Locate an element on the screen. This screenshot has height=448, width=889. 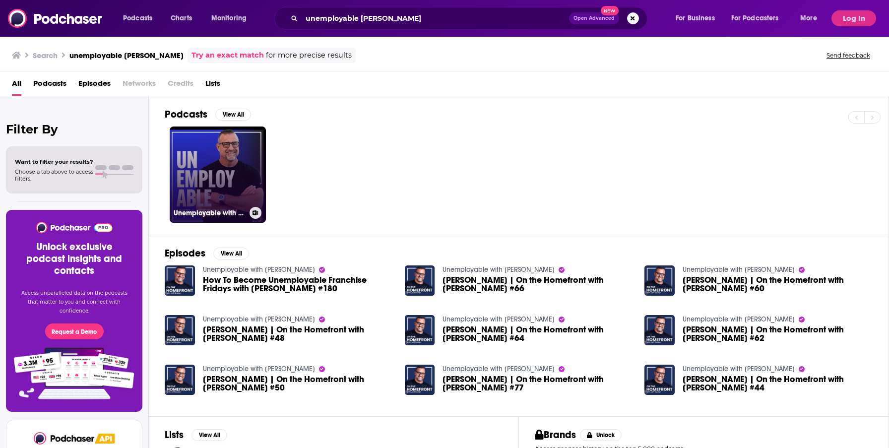
h3: Search is located at coordinates (45, 55).